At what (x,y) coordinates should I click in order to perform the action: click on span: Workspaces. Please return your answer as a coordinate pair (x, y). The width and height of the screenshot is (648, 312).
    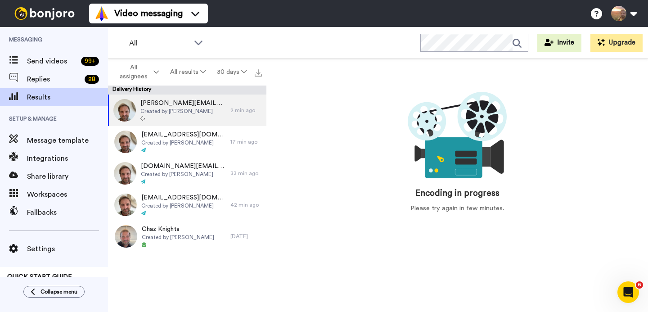
    Looking at the image, I should click on (67, 194).